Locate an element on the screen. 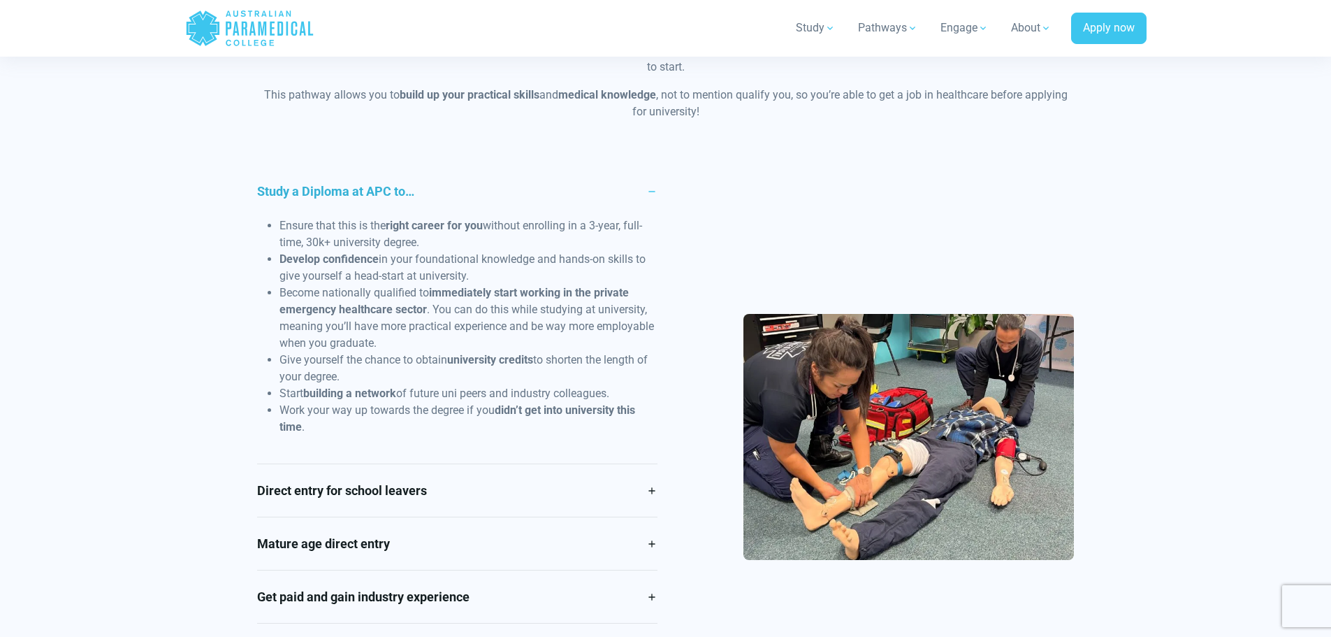 The height and width of the screenshot is (637, 1331). span: Give yourself the chance to obtain is located at coordinates (363, 359).